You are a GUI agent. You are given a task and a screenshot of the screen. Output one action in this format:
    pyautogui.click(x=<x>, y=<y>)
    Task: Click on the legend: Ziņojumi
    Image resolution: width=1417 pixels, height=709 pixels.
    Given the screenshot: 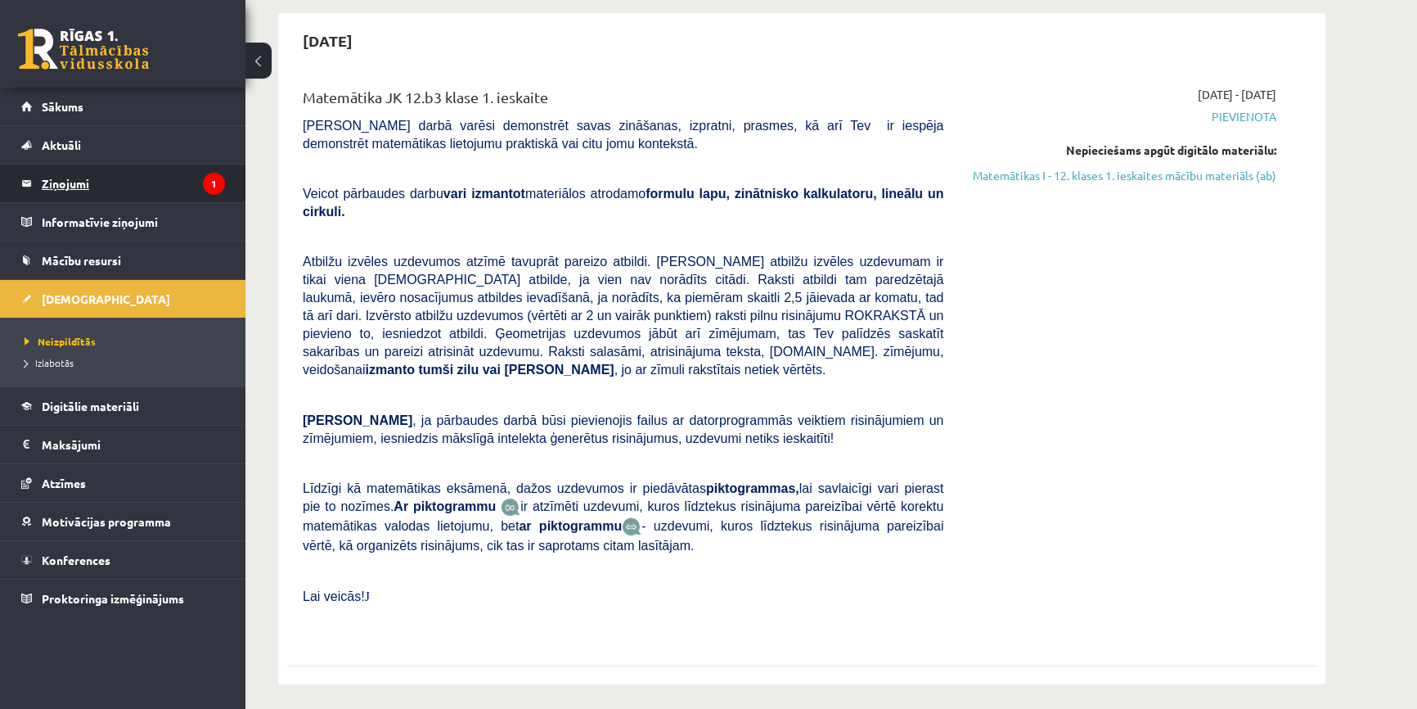 What is the action you would take?
    pyautogui.click(x=133, y=183)
    